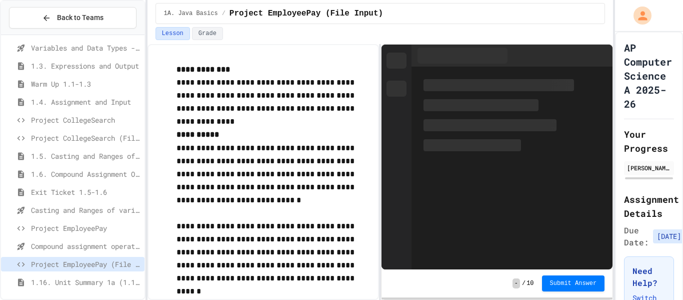 The width and height of the screenshot is (683, 300). I want to click on span: 1.16. Unit Summary 1a (1.1-1.6), so click(86, 282).